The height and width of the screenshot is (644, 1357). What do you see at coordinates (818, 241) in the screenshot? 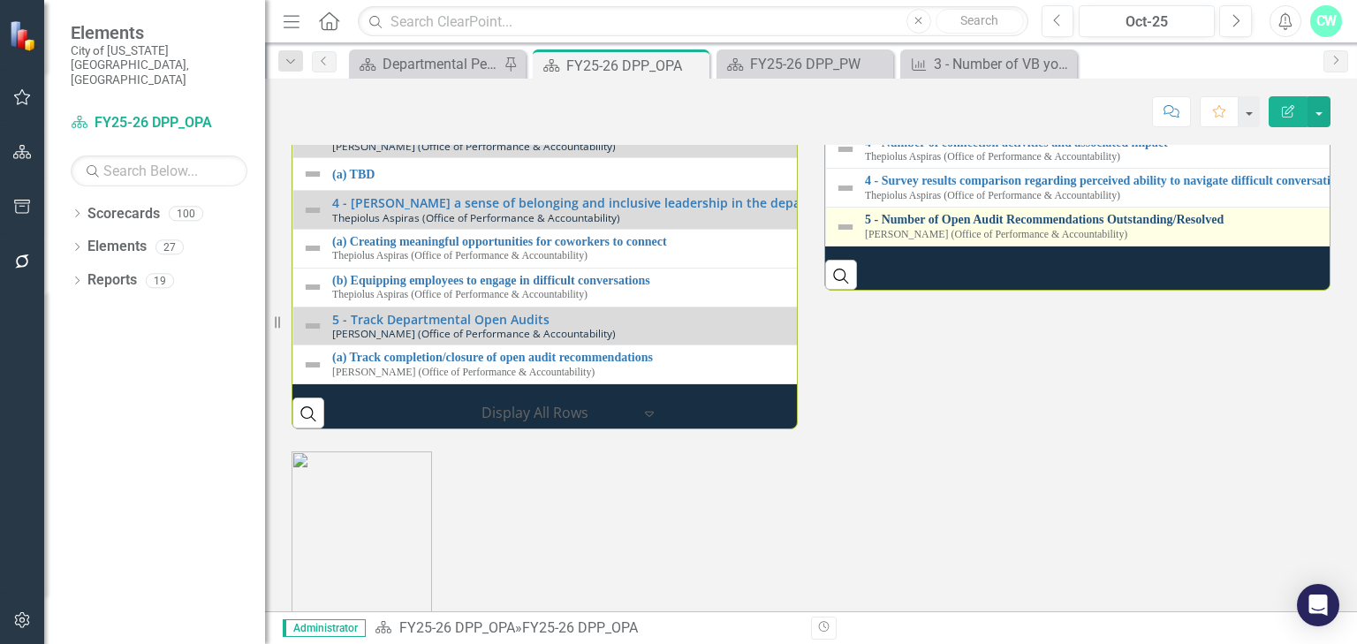
I see `a: (a) Creating meaningful opportunities for coworkers to connect` at bounding box center [818, 241].